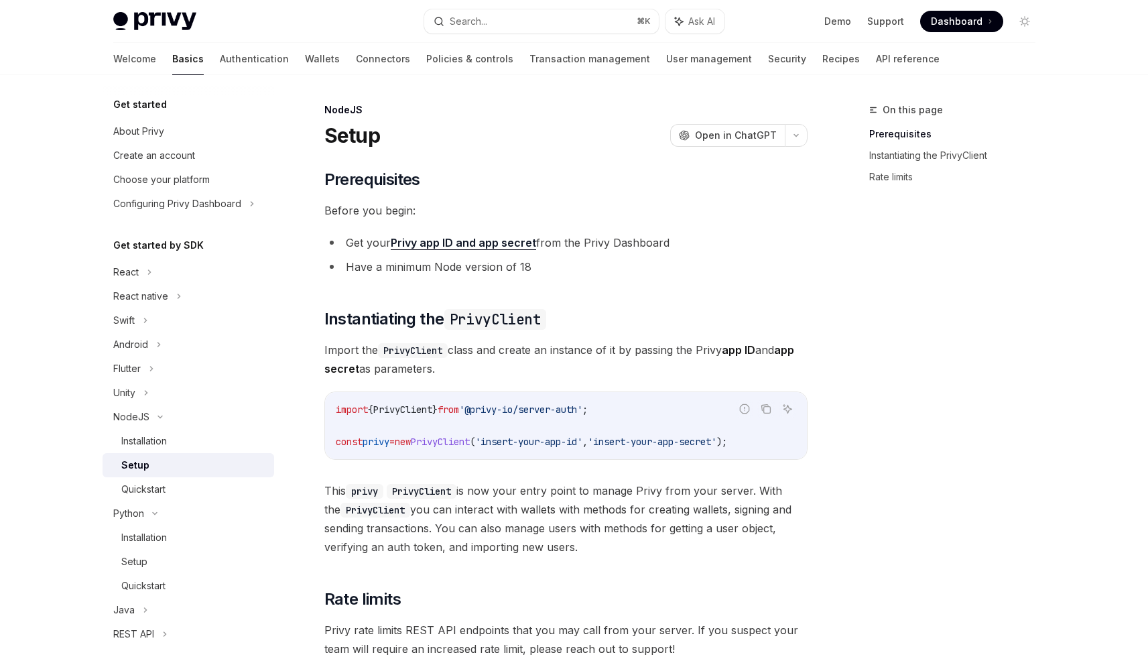 Image resolution: width=1148 pixels, height=665 pixels. Describe the element at coordinates (141, 296) in the screenshot. I see `div: React native` at that location.